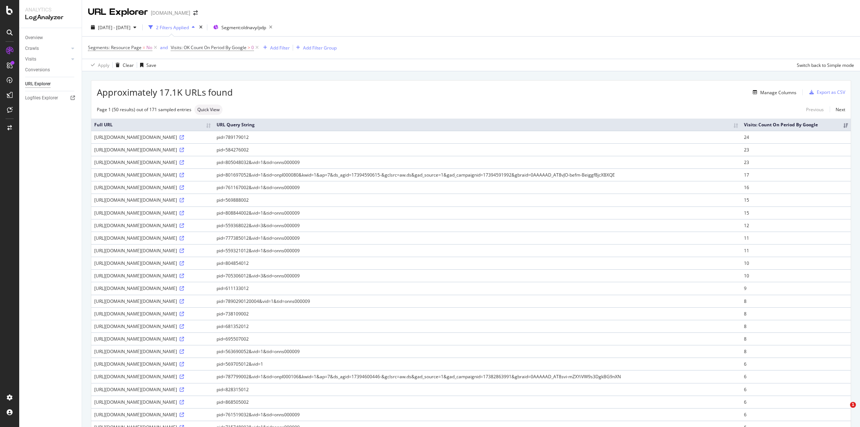 Image resolution: width=860 pixels, height=427 pixels. Describe the element at coordinates (773, 92) in the screenshot. I see `button: Manage Columns` at that location.